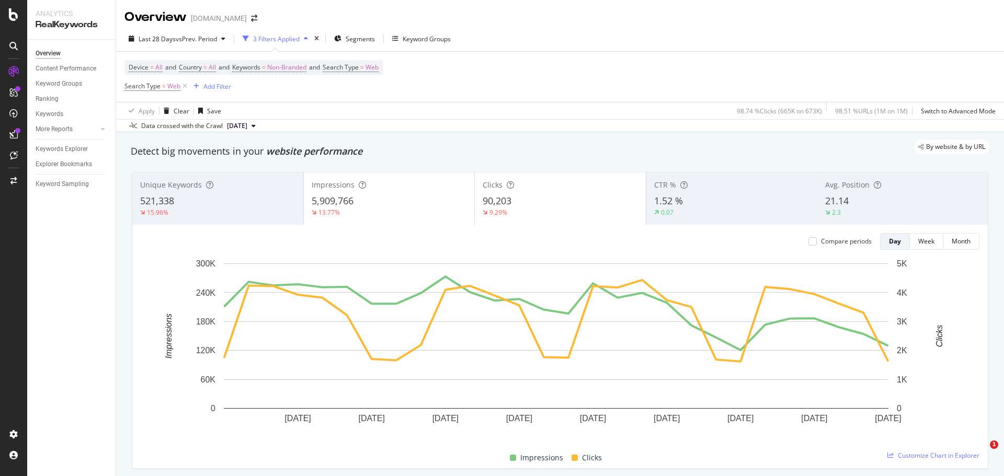 The height and width of the screenshot is (476, 1004). I want to click on div: Content Performance, so click(66, 68).